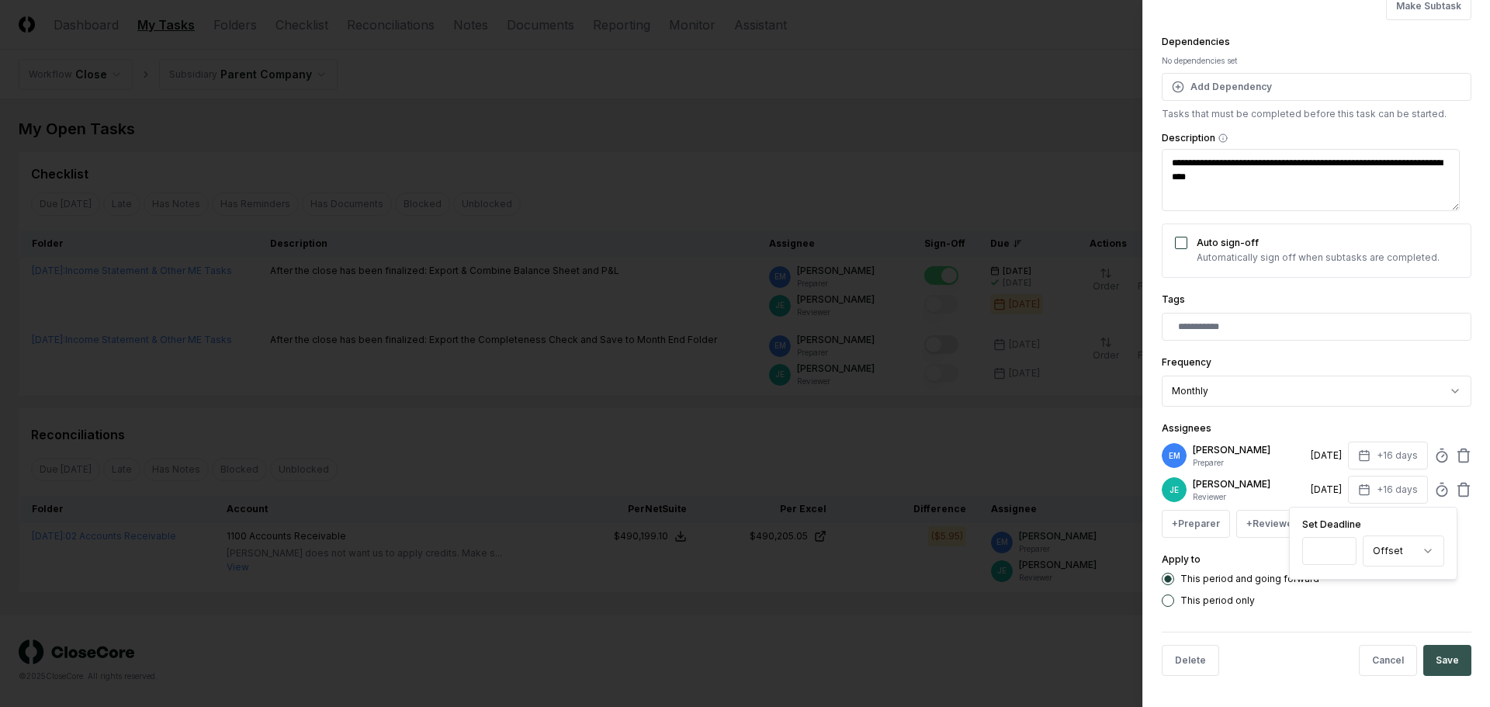  Describe the element at coordinates (1271, 524) in the screenshot. I see `button: +Reviewer` at that location.